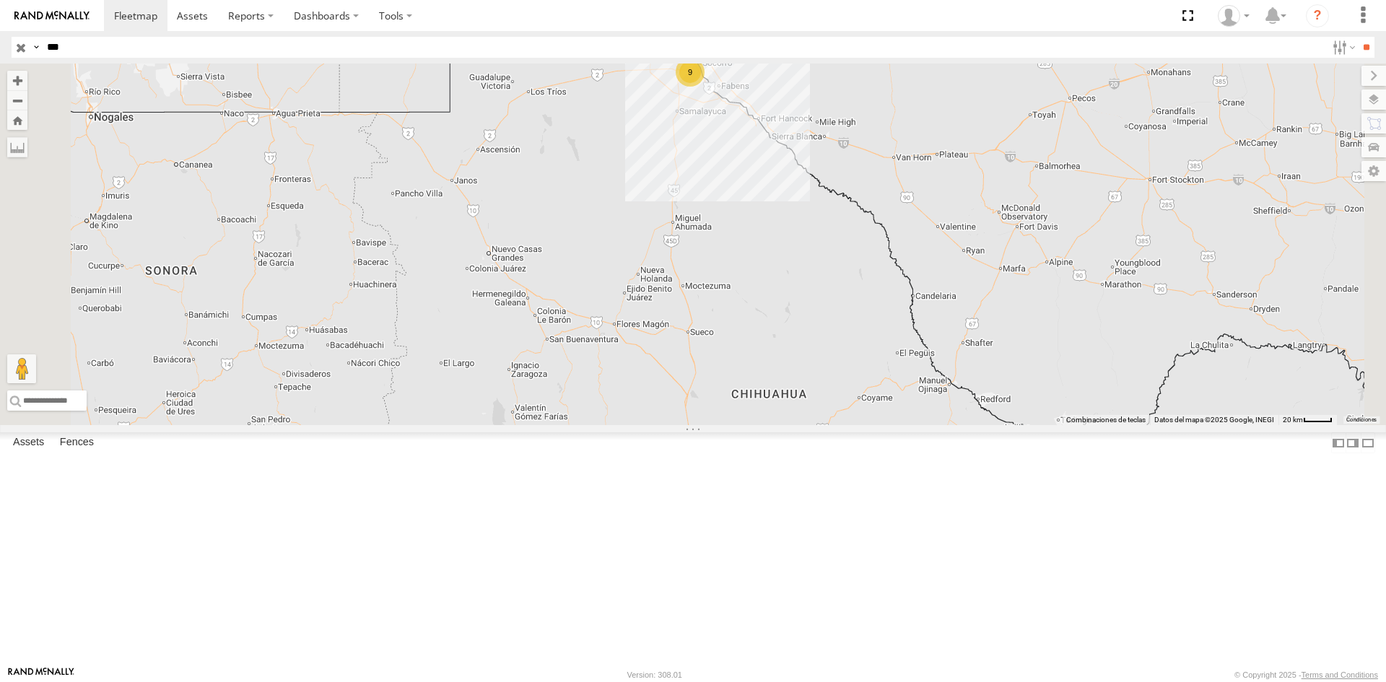 The height and width of the screenshot is (682, 1386). I want to click on img: rand-logo.svg, so click(52, 16).